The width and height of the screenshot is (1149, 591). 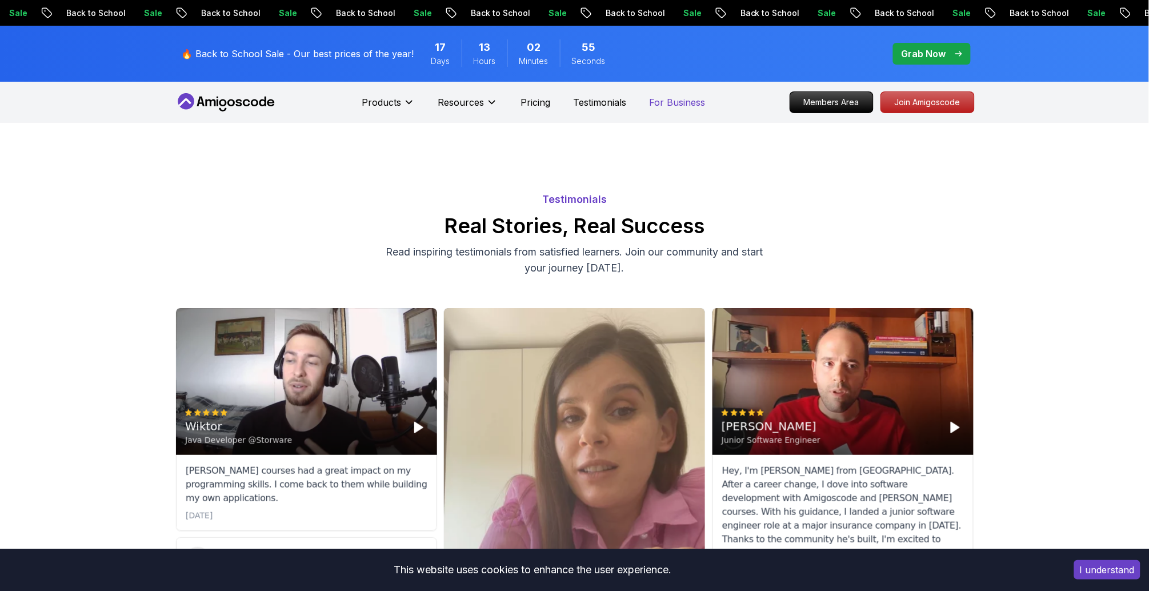 What do you see at coordinates (831, 102) in the screenshot?
I see `a: Members Area` at bounding box center [831, 102].